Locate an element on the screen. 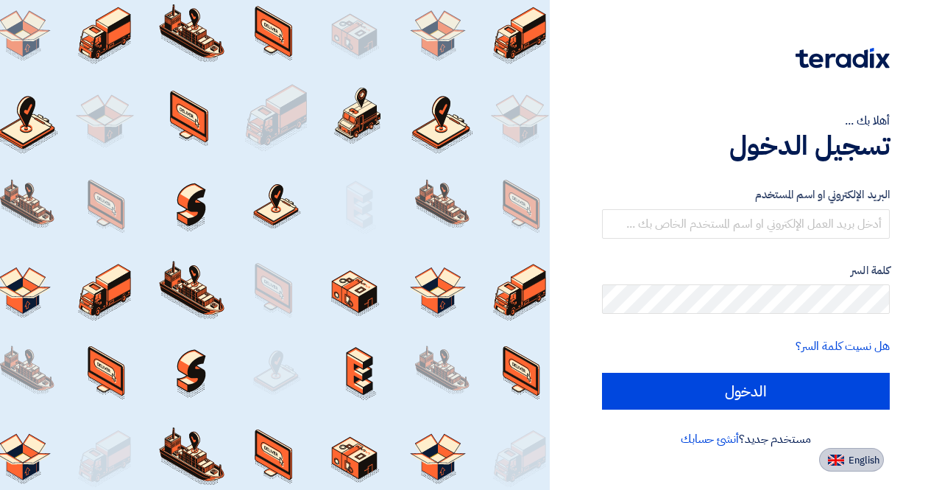 This screenshot has width=942, height=490. a: أنشئ حسابك is located at coordinates (710, 439).